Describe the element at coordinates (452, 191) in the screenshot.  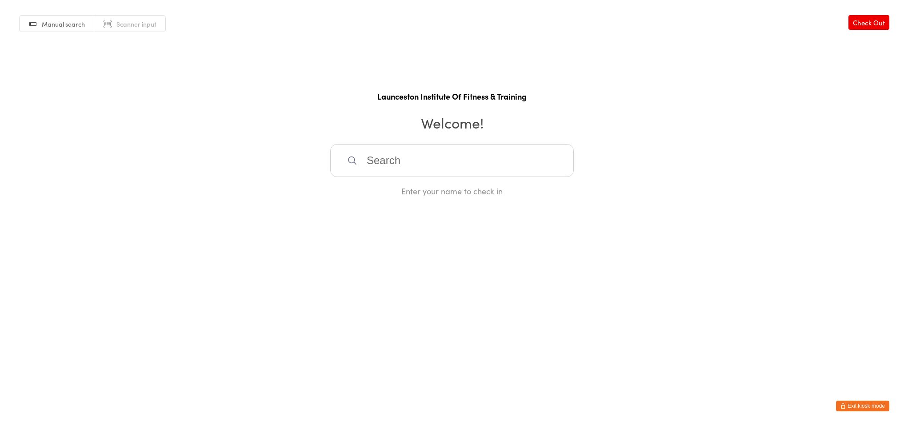
I see `div: Enter your name to check in` at that location.